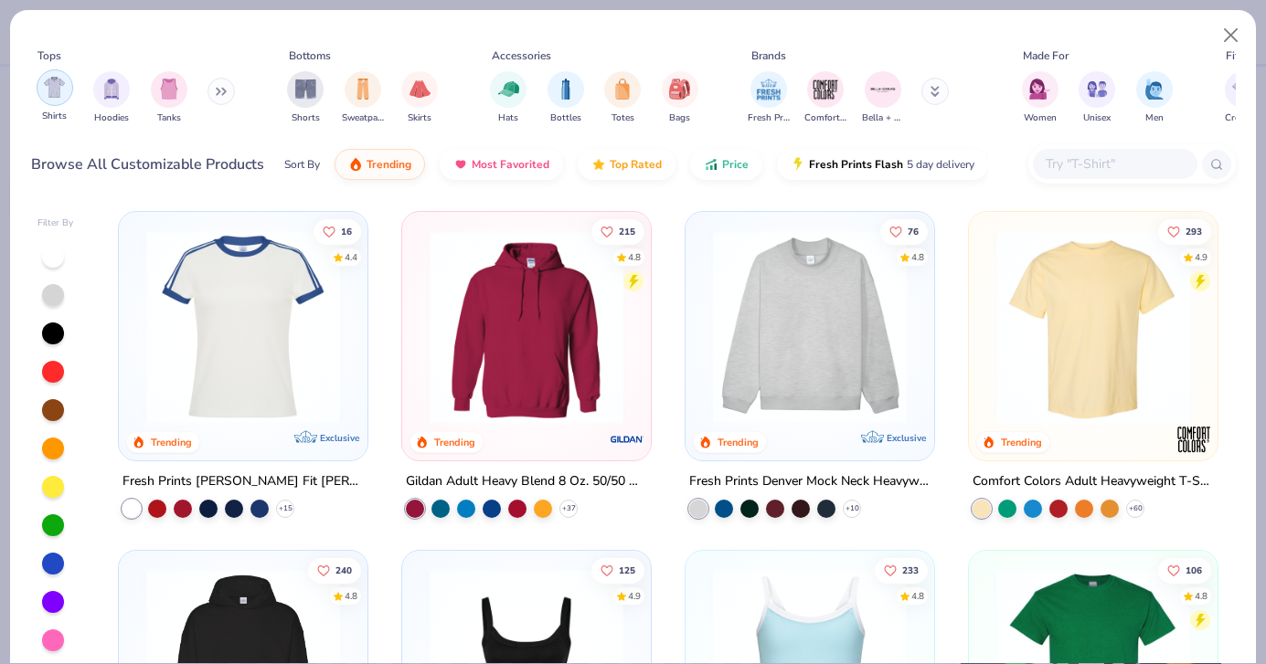  What do you see at coordinates (54, 87) in the screenshot?
I see `img: Shirts Image` at bounding box center [54, 87].